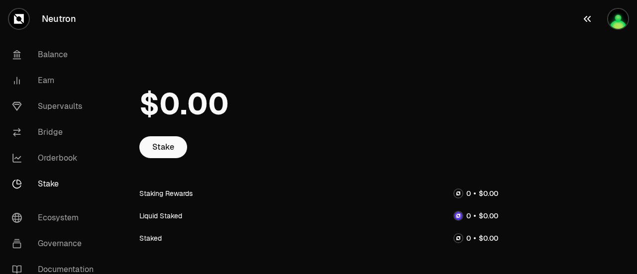  I want to click on img: dNTRN Logo, so click(458, 216).